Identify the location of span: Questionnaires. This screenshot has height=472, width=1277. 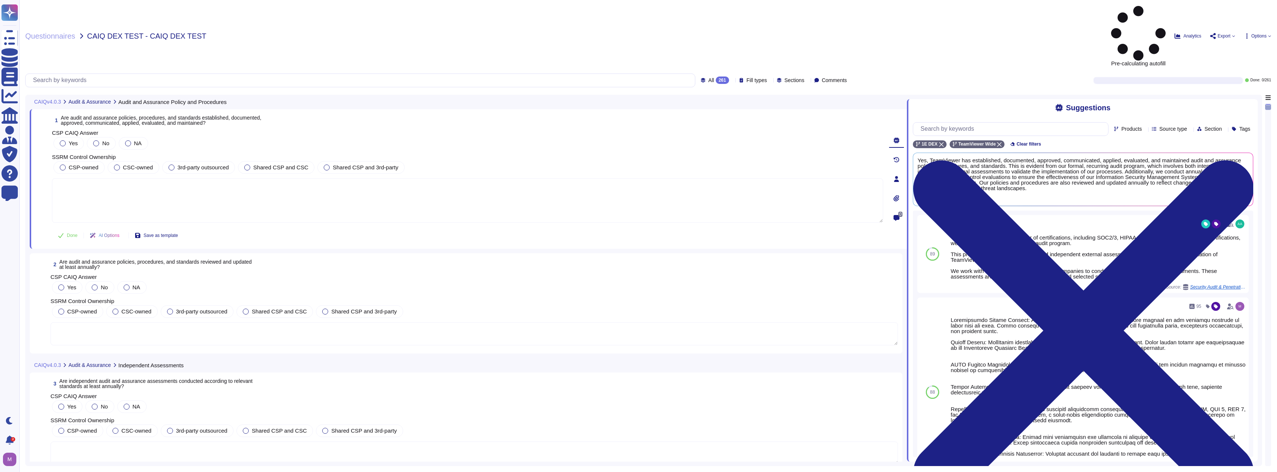
(50, 36).